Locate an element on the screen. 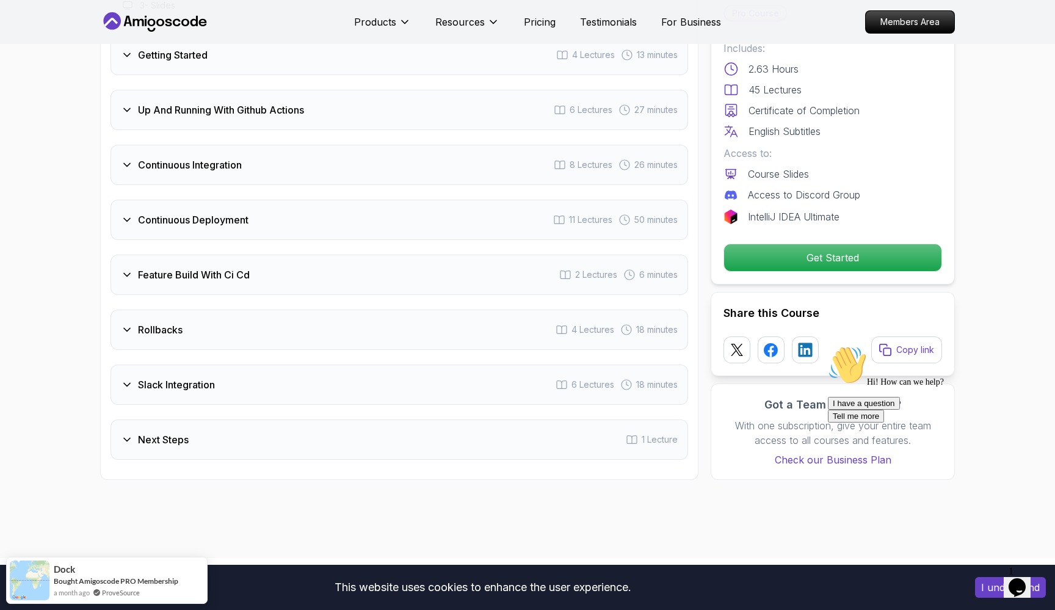 The width and height of the screenshot is (1055, 610). p: 2.63 Hours is located at coordinates (773, 69).